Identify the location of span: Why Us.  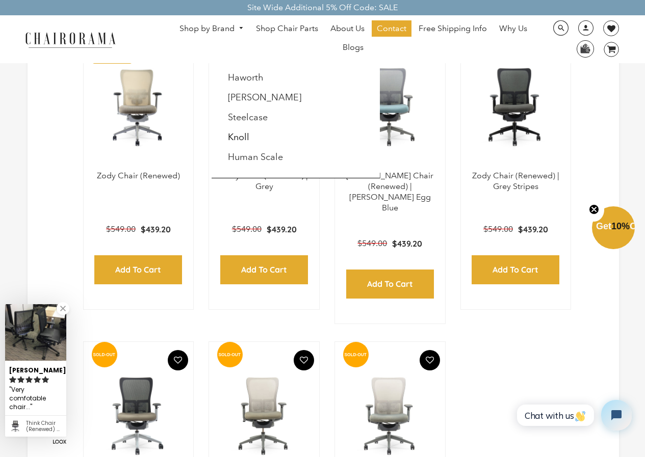
(513, 29).